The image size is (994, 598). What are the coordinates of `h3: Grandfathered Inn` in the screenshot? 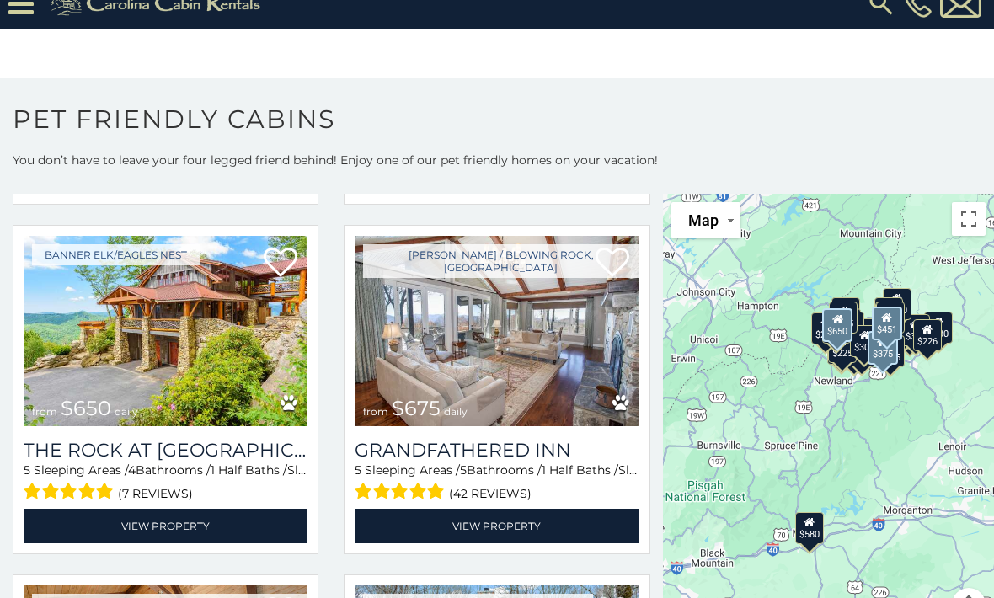 It's located at (496, 450).